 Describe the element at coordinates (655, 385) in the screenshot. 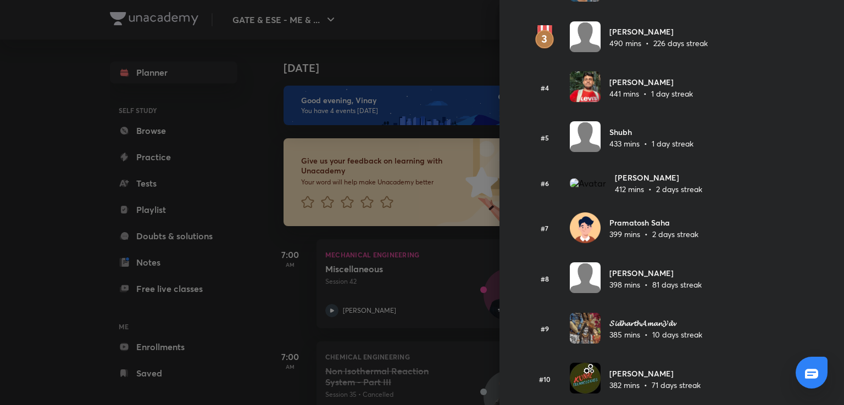

I see `p: 382 mins • 71 days streak` at that location.